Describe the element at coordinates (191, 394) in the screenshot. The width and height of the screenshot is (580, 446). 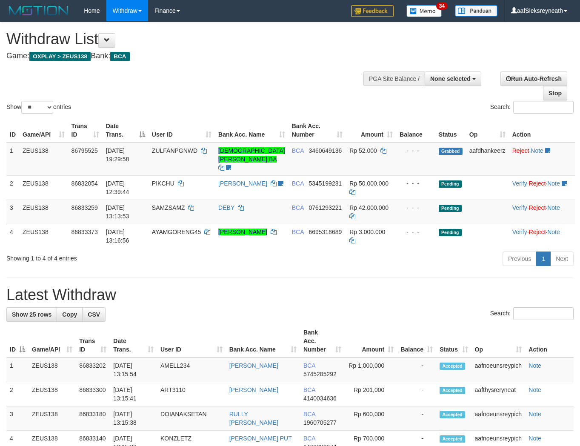
I see `td: ART3110` at that location.